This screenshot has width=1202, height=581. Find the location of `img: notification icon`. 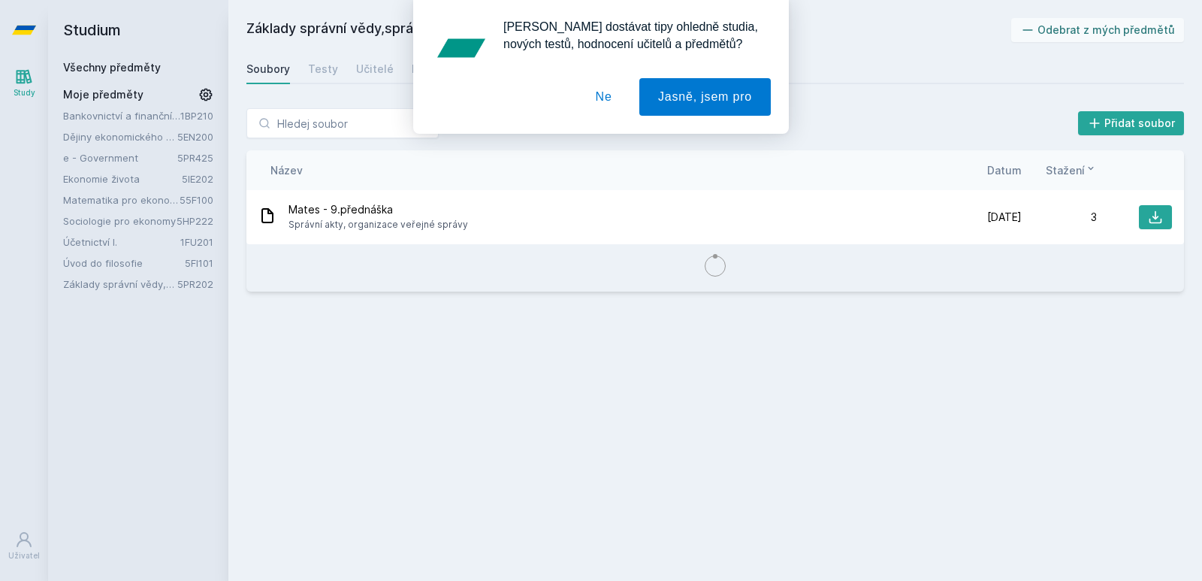

img: notification icon is located at coordinates (461, 48).